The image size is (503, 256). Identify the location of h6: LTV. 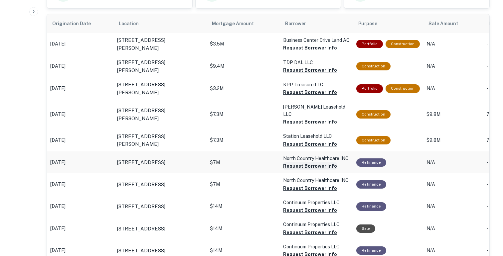
(492, 24).